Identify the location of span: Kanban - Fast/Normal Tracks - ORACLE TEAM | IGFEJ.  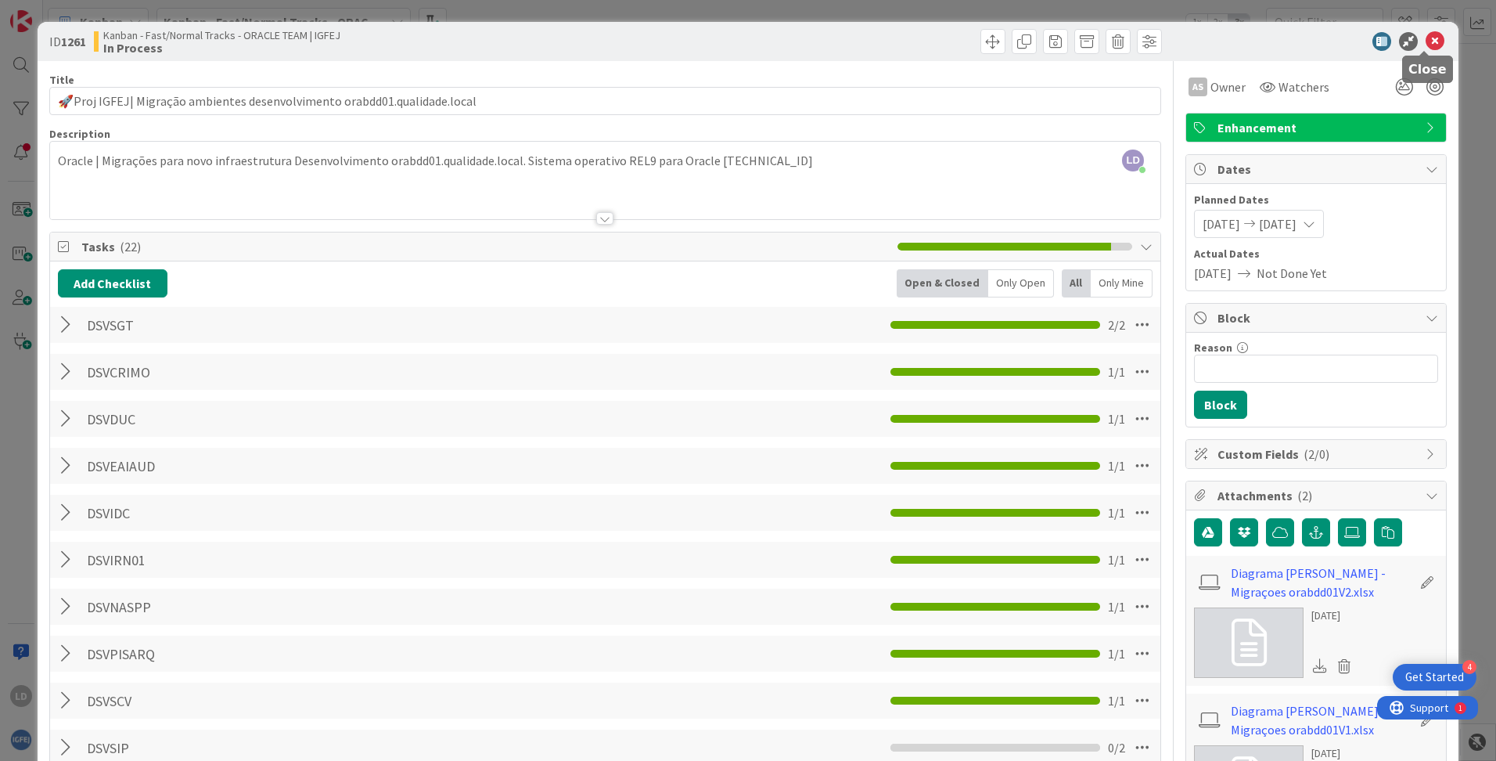
(221, 35).